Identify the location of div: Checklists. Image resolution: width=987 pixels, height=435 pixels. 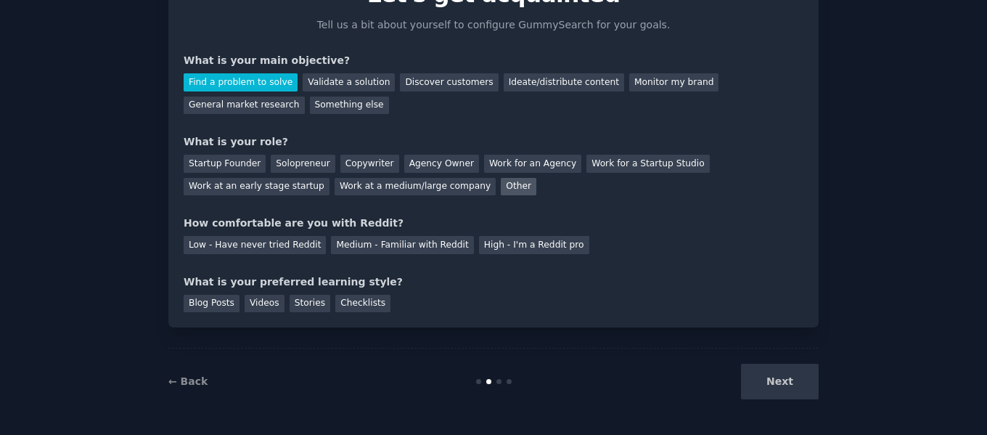
(363, 303).